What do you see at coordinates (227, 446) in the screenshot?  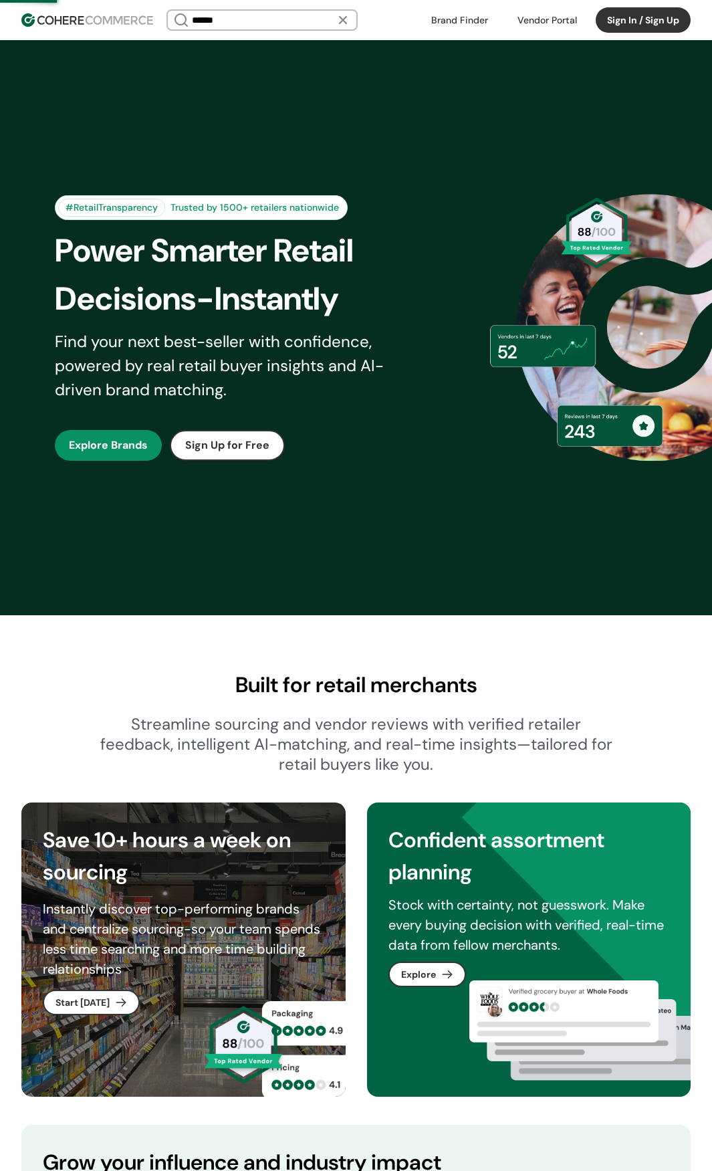 I see `button: Sign Up for Free` at bounding box center [227, 446].